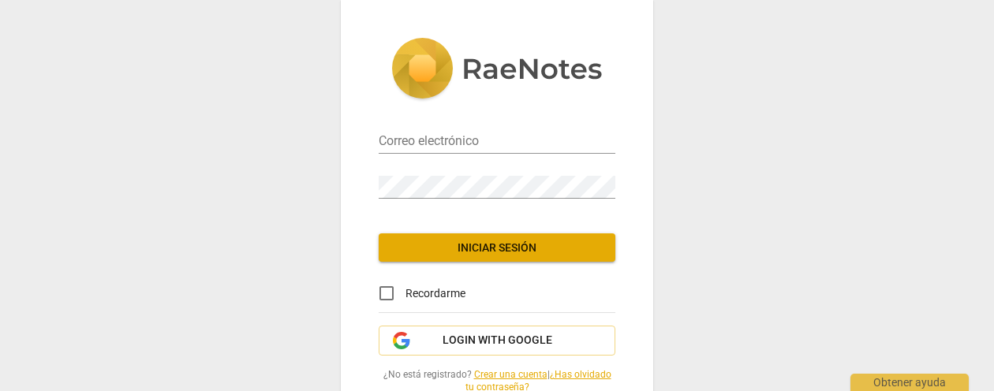 This screenshot has width=994, height=391. What do you see at coordinates (435, 293) in the screenshot?
I see `span: Recordarme` at bounding box center [435, 293].